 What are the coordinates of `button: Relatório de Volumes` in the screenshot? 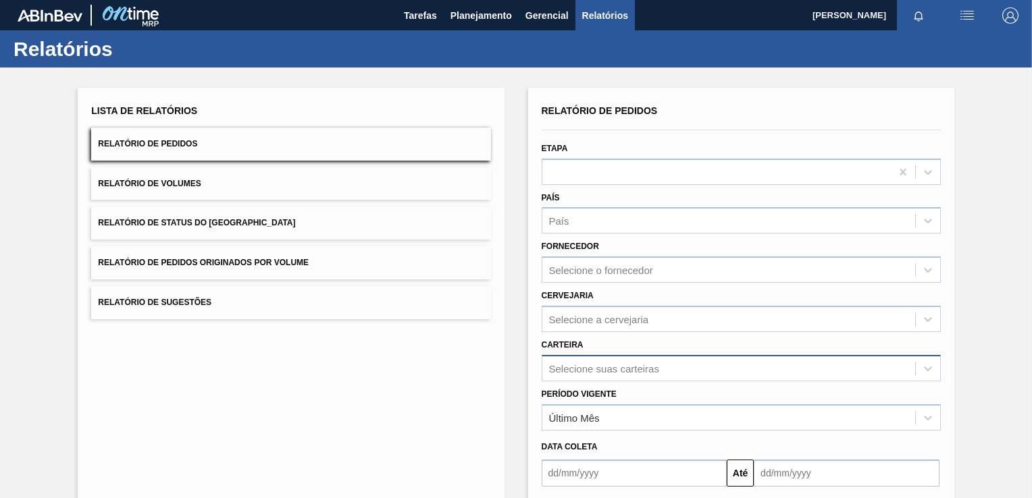 It's located at (290, 184).